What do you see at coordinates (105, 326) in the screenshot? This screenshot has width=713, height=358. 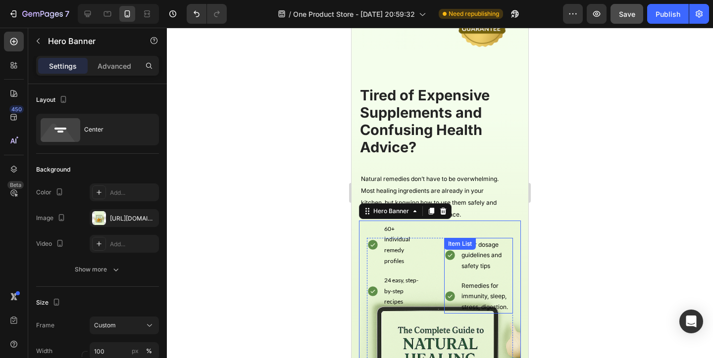 I see `span: Custom` at bounding box center [105, 326].